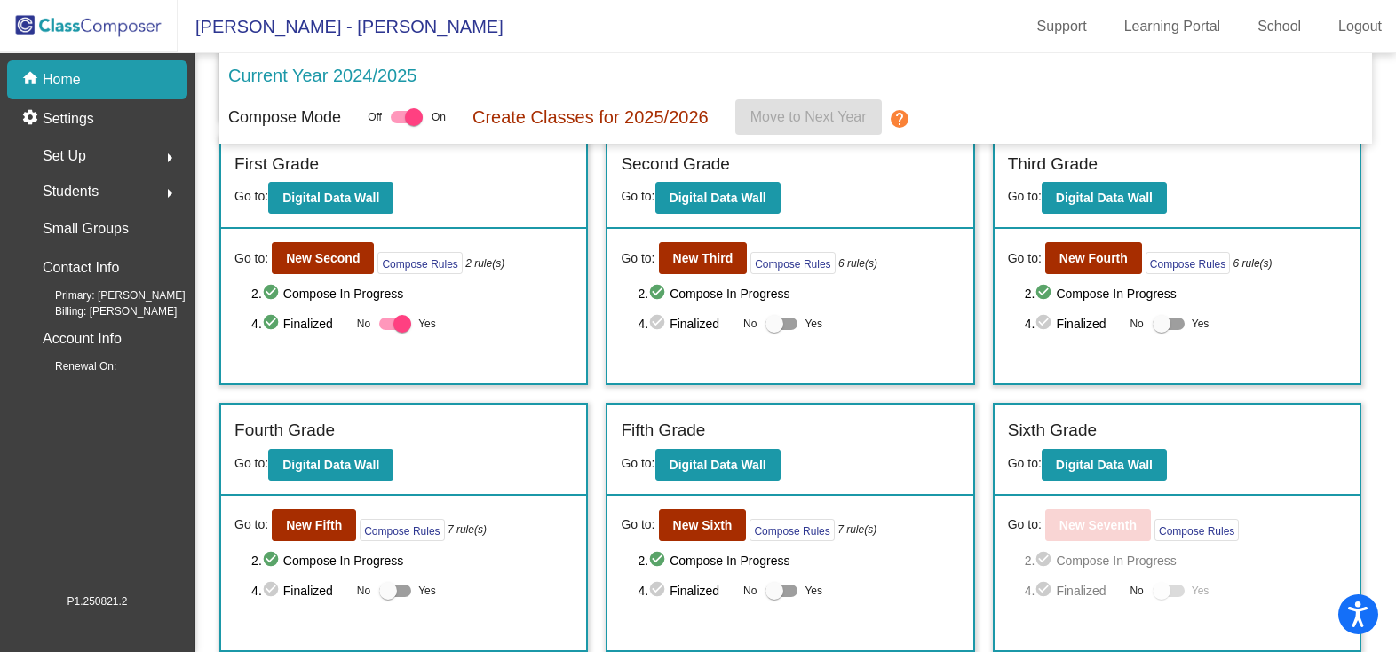 The width and height of the screenshot is (1396, 652). What do you see at coordinates (32, 119) in the screenshot?
I see `mat-icon: settings` at bounding box center [32, 119].